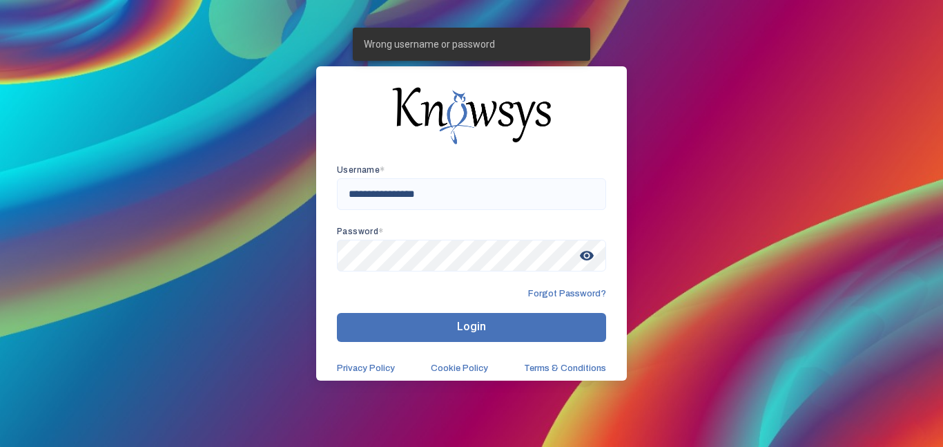 The height and width of the screenshot is (447, 943). Describe the element at coordinates (360, 231) in the screenshot. I see `app-required-indication: Password` at that location.